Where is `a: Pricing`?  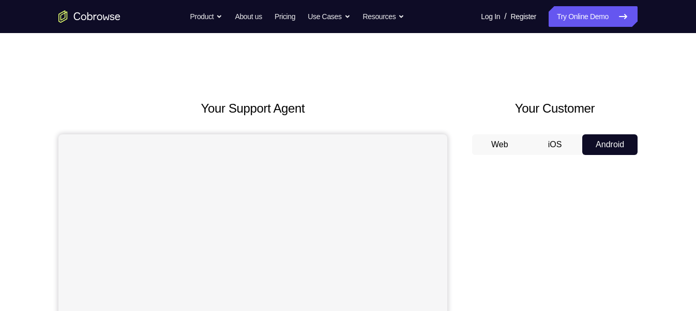
a: Pricing is located at coordinates (285, 17).